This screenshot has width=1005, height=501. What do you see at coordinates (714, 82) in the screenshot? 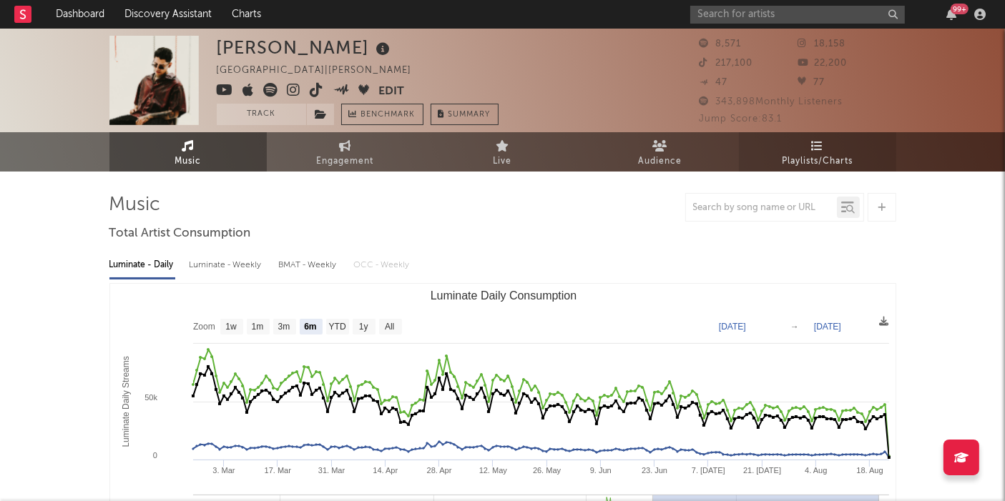
I see `span: 47` at bounding box center [714, 82].